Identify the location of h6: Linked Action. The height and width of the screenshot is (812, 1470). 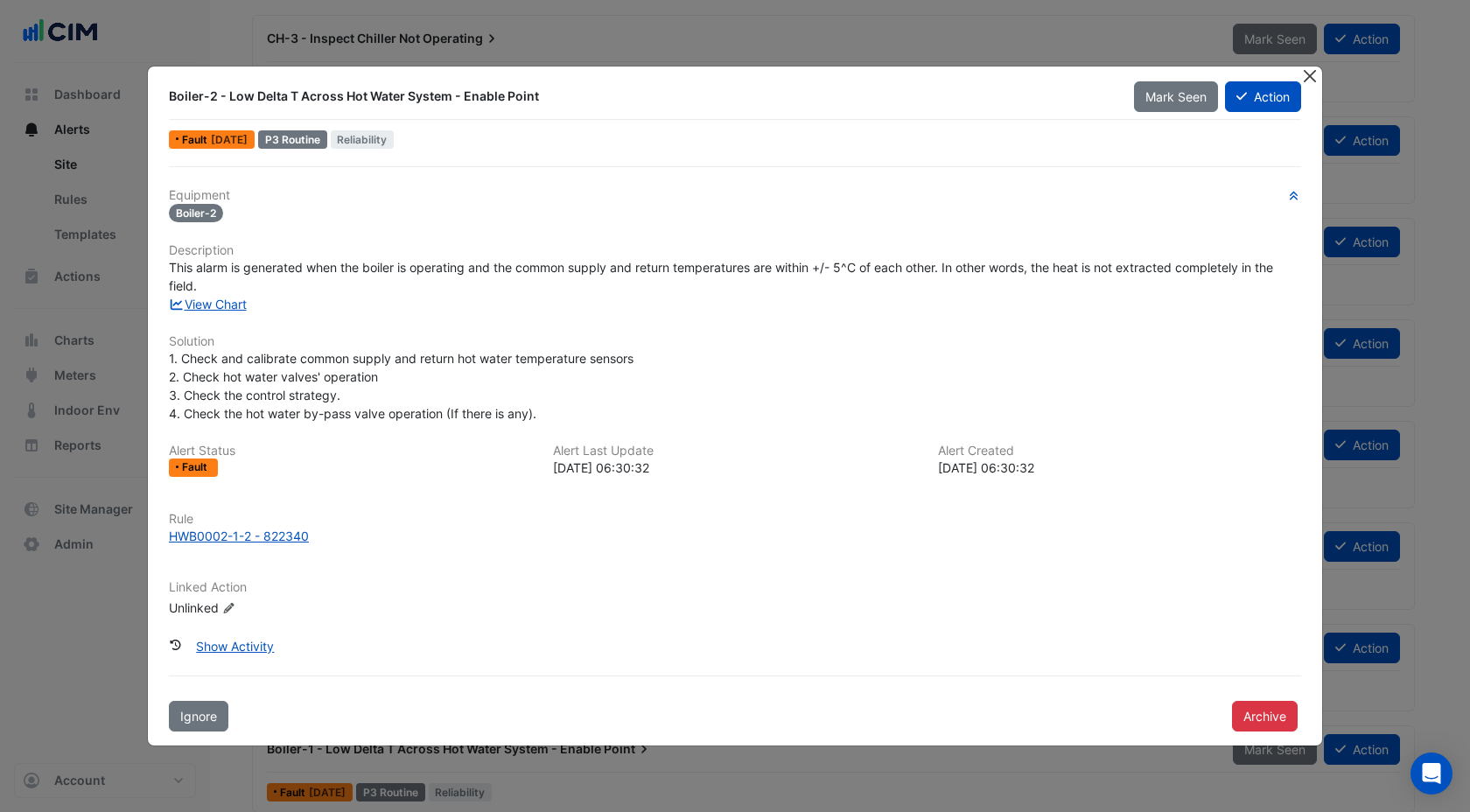
(735, 587).